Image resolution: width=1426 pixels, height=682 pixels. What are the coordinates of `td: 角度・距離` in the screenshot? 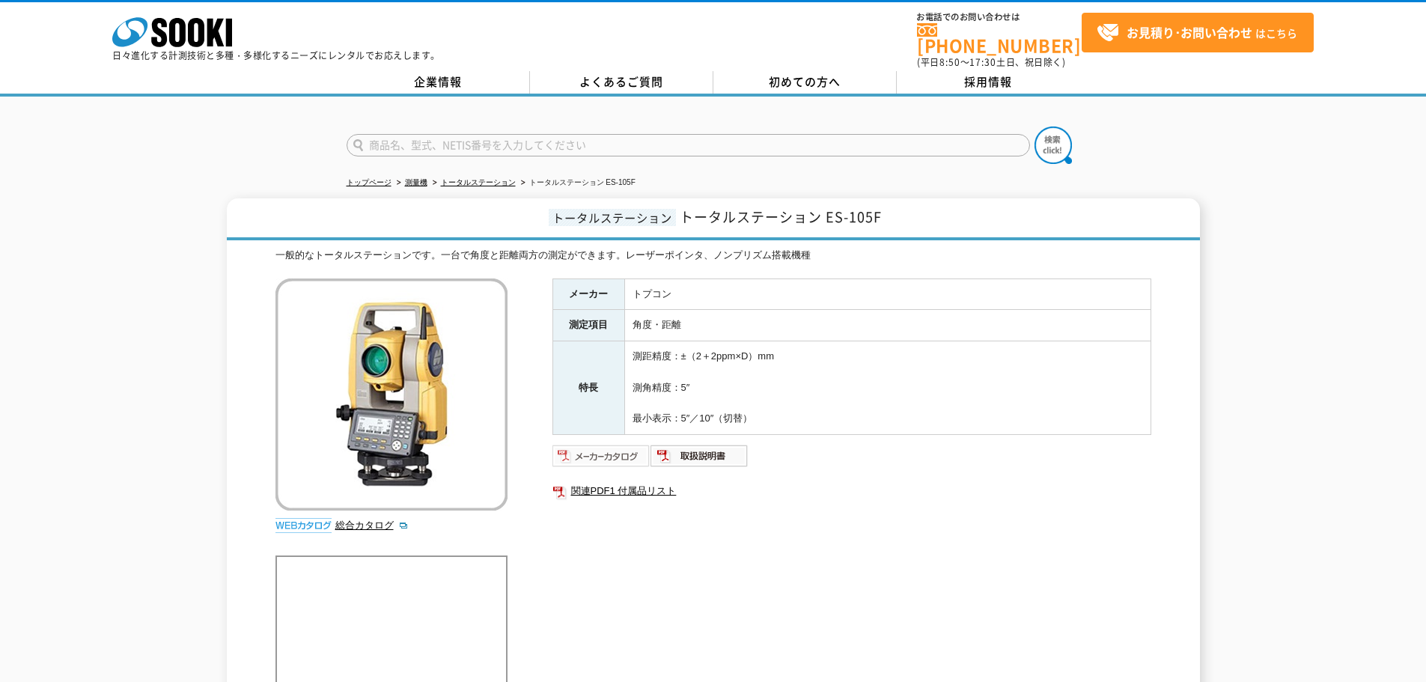 It's located at (887, 326).